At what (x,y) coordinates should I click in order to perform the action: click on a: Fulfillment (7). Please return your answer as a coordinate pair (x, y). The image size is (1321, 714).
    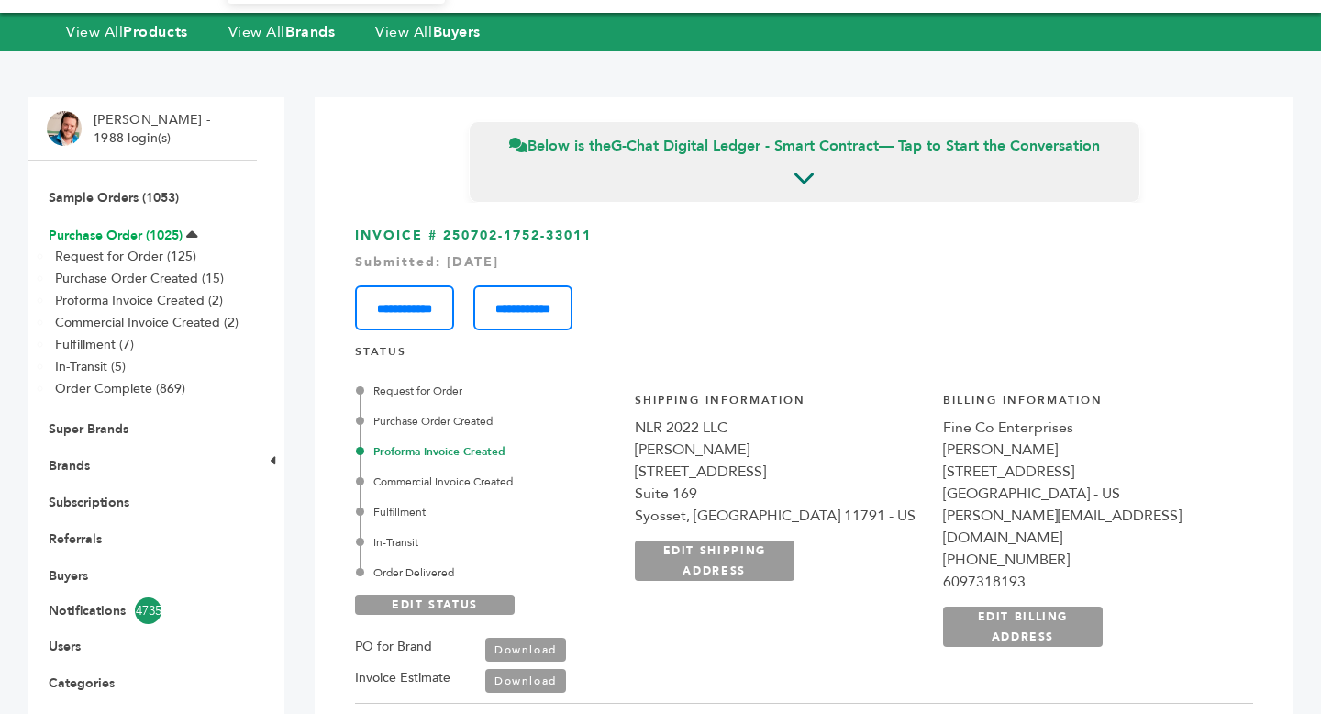
    Looking at the image, I should click on (95, 344).